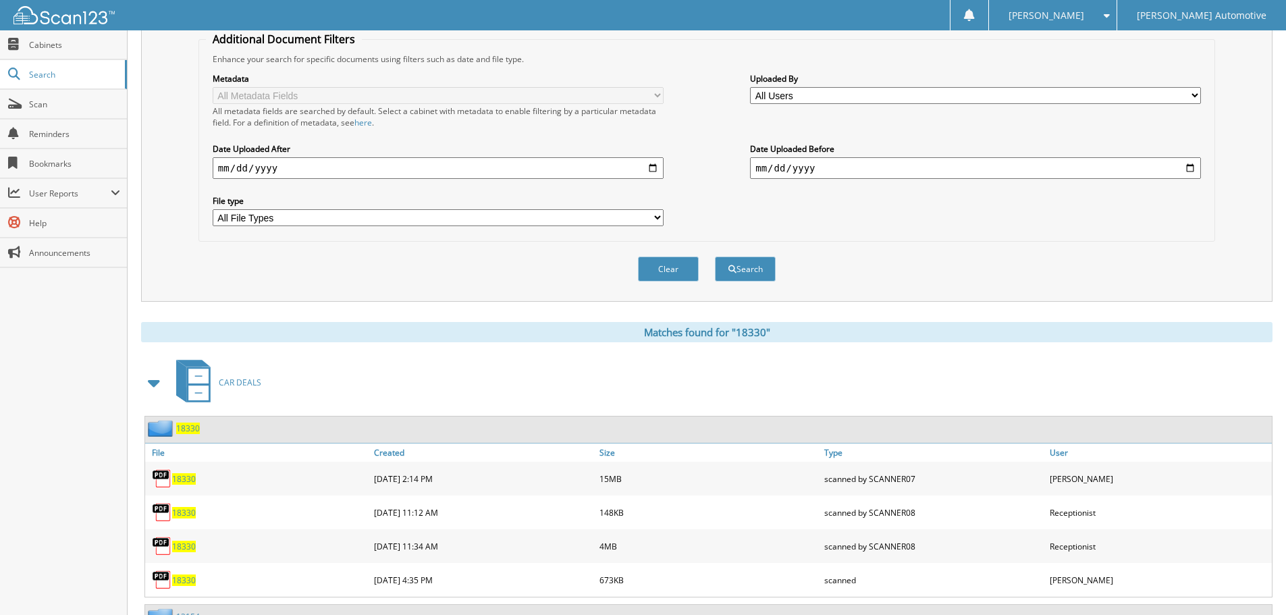 Image resolution: width=1286 pixels, height=615 pixels. Describe the element at coordinates (64, 15) in the screenshot. I see `img: scan123-logo-white.svg` at that location.